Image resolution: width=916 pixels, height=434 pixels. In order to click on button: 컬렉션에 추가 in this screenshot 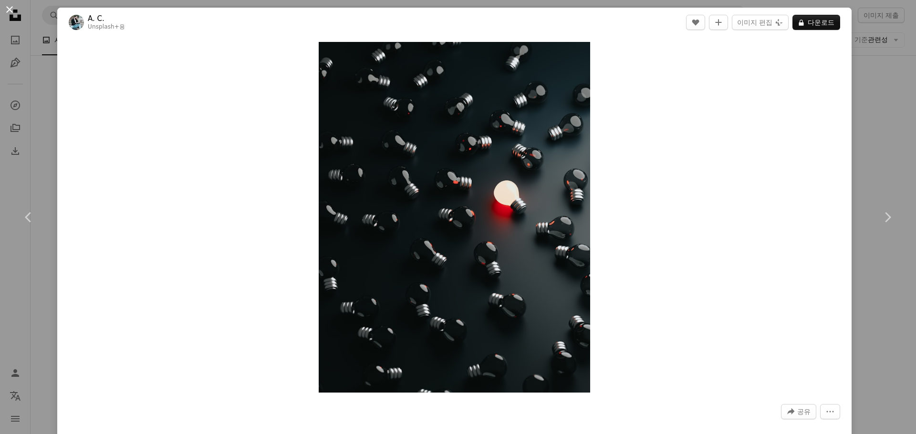, I will do `click(718, 22)`.